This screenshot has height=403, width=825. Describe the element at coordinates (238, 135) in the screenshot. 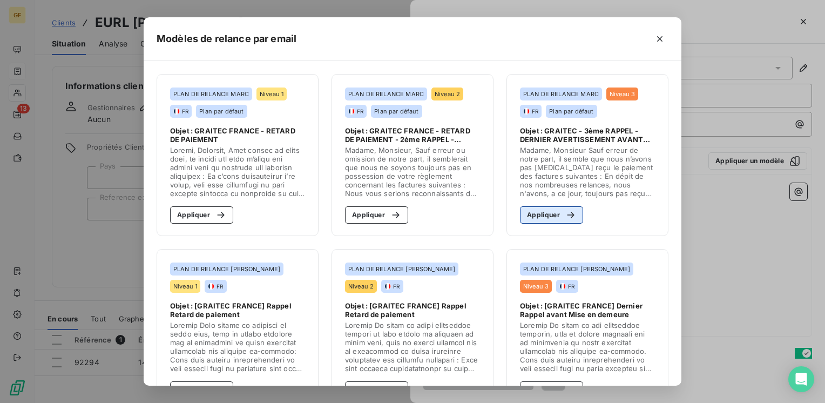

I see `span: Objet : GRAITEC FRANCE - RETARD DE PAIEMENT` at that location.